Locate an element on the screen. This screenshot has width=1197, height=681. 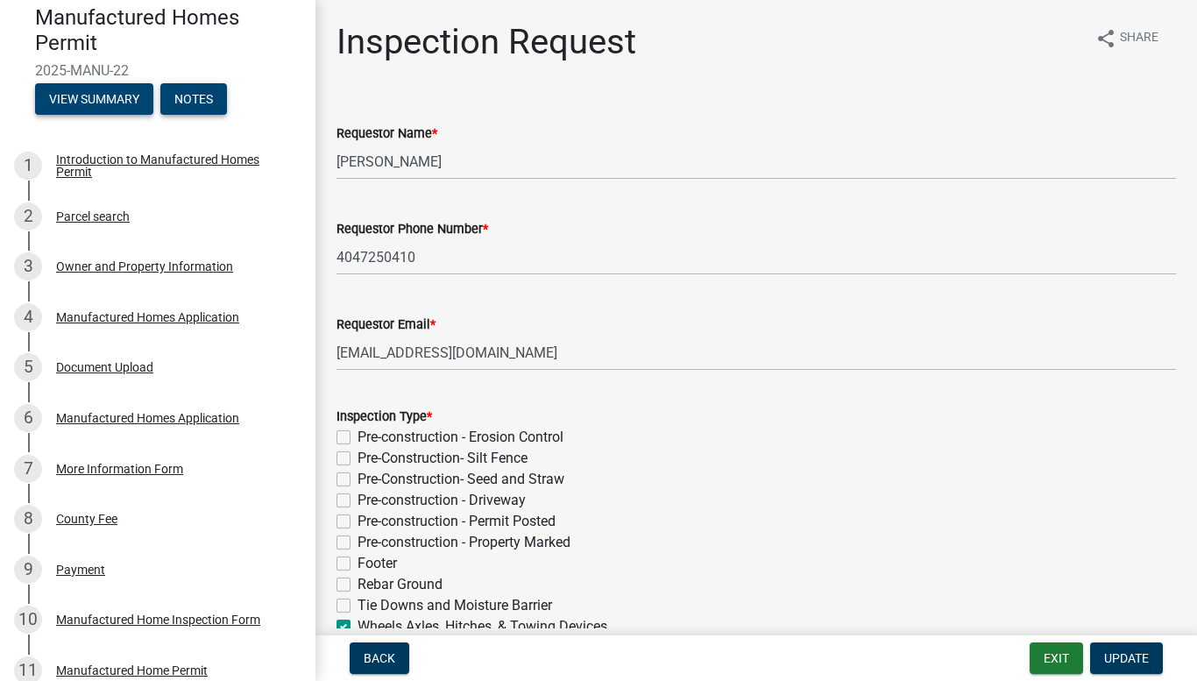
label: Tie Downs and Moisture Barrier is located at coordinates (455, 605).